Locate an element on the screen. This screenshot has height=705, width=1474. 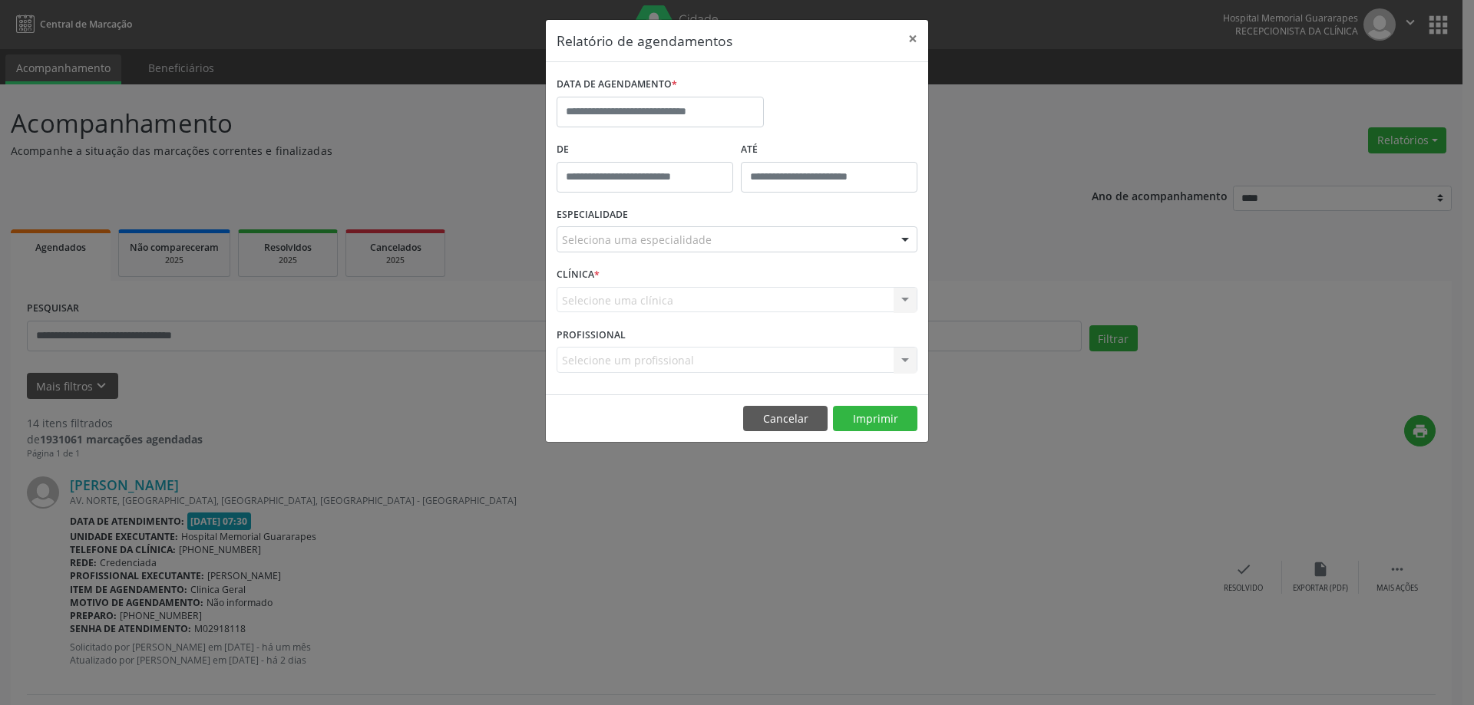
label: ESPECIALIDADE is located at coordinates (592, 215).